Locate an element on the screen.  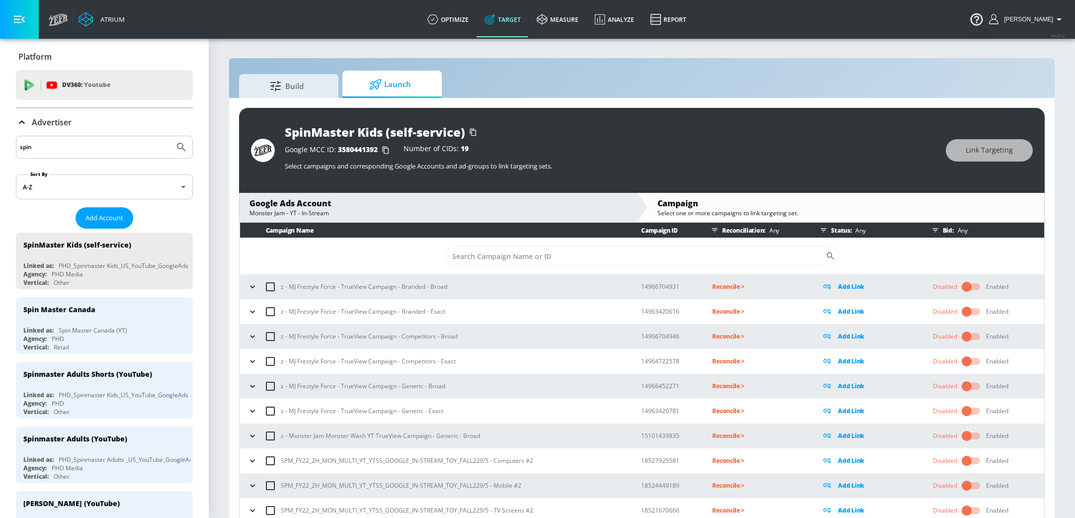
th: Campaign Name is located at coordinates (433, 230).